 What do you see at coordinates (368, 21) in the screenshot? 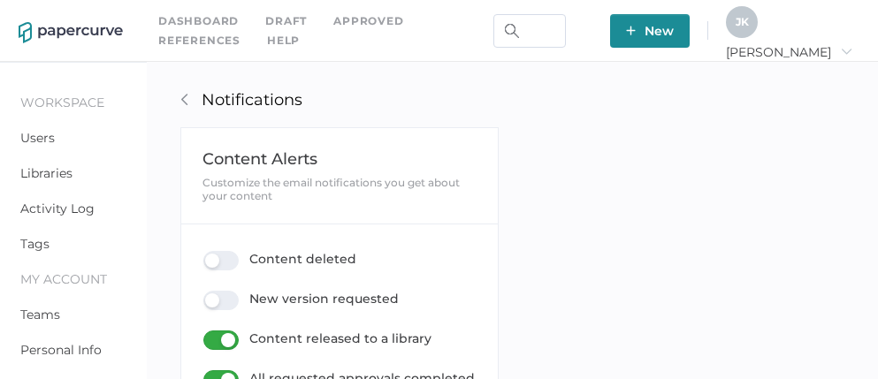
I see `a: Approved` at bounding box center [368, 21].